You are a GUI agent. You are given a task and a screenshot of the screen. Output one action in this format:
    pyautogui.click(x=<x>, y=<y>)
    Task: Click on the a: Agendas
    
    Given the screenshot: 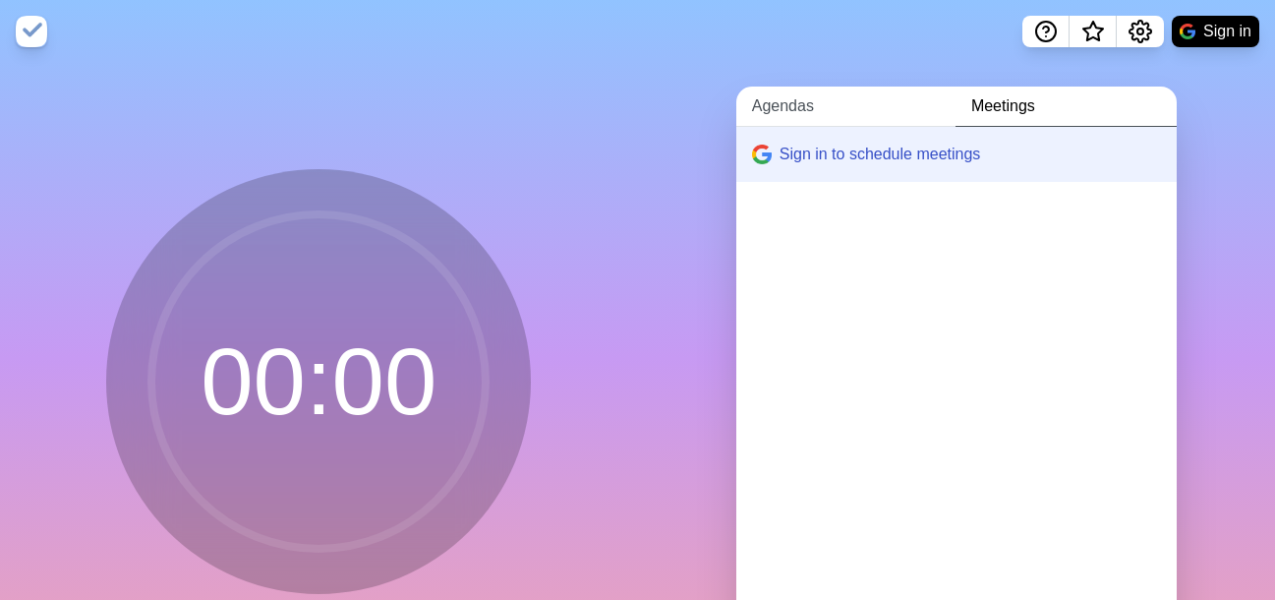 What is the action you would take?
    pyautogui.click(x=845, y=106)
    